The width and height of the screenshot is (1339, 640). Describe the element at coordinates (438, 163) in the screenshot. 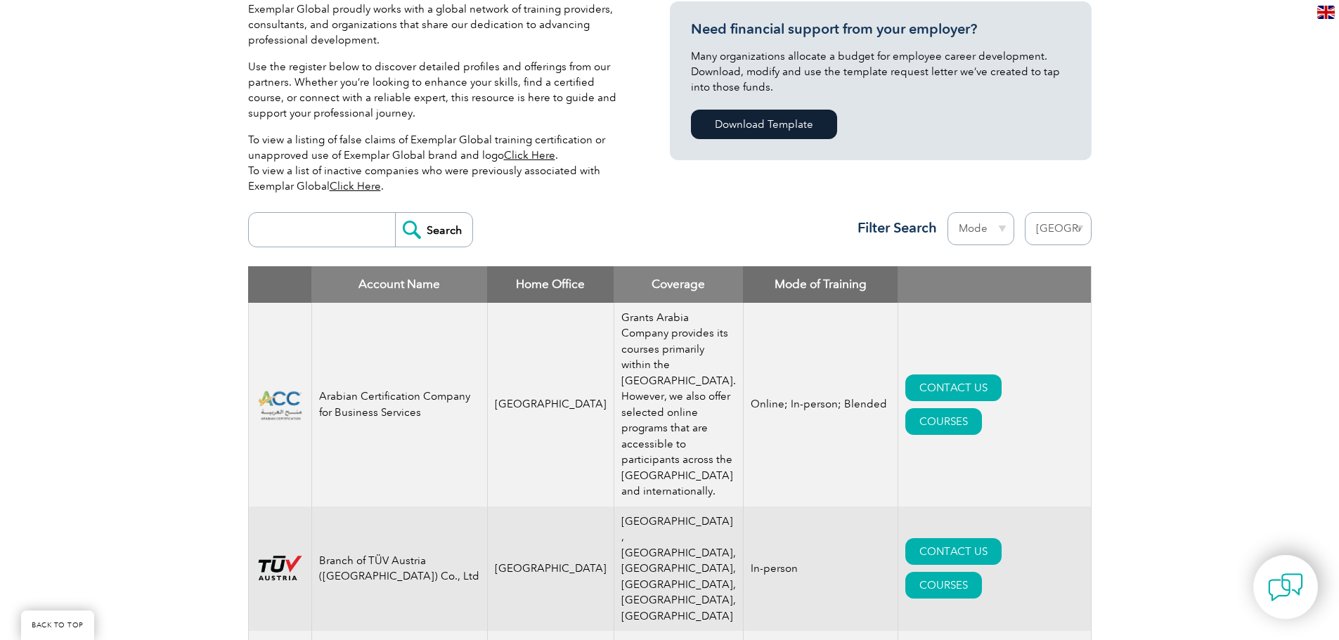

I see `p: To view a listing of false claims of Exemplar Global training certification or unapproved use of ...` at that location.